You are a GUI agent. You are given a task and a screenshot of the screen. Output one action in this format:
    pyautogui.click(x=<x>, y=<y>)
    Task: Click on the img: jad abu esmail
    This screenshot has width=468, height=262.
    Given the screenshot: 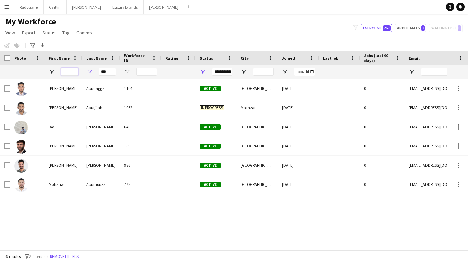 What is the action you would take?
    pyautogui.click(x=21, y=128)
    